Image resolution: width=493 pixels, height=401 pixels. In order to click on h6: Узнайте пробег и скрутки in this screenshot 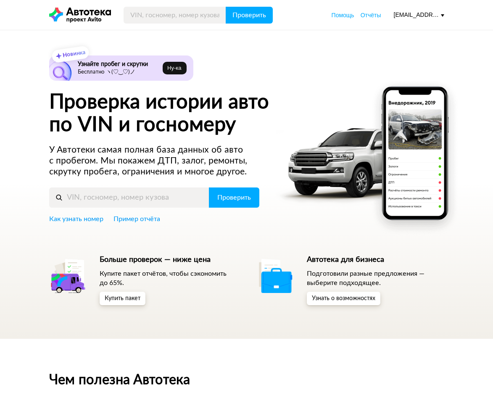, I will do `click(118, 64)`.